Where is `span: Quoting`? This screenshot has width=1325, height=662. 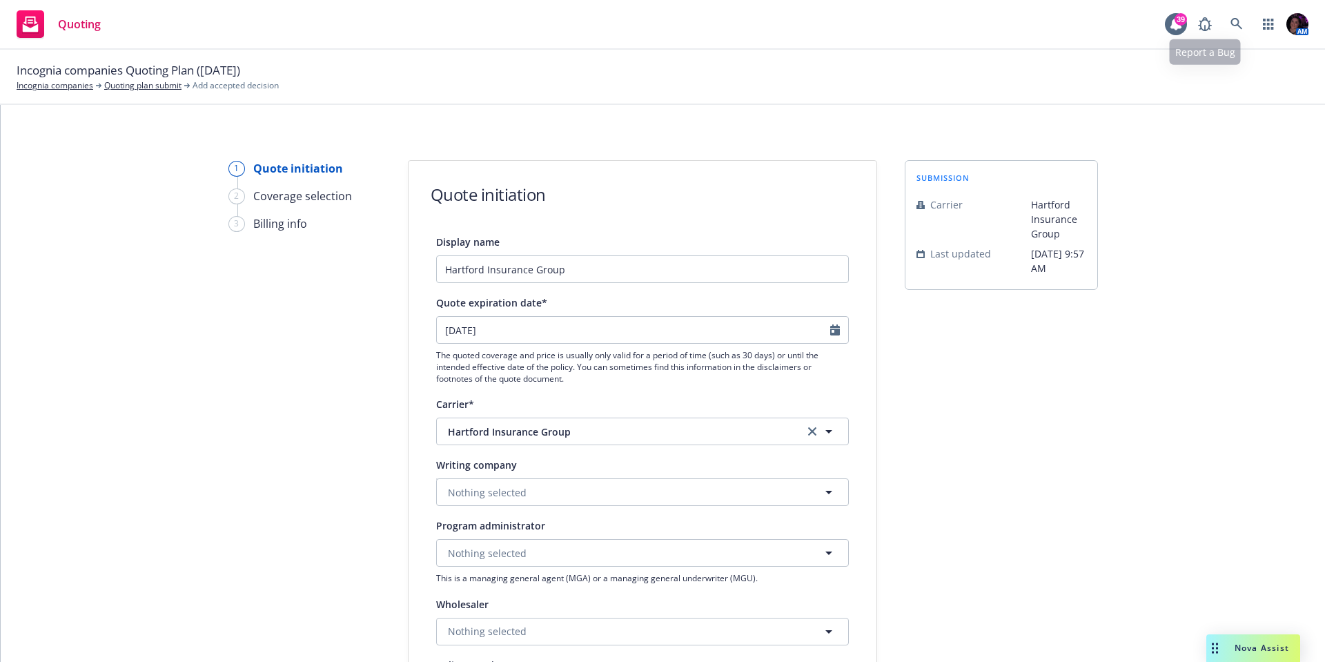 span: Quoting is located at coordinates (79, 24).